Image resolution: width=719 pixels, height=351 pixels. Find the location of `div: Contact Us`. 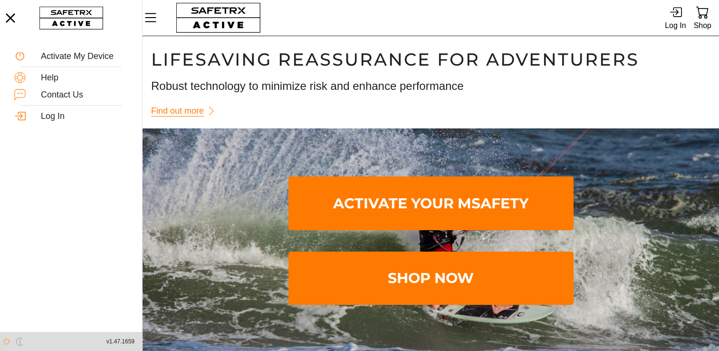

div: Contact Us is located at coordinates (84, 95).